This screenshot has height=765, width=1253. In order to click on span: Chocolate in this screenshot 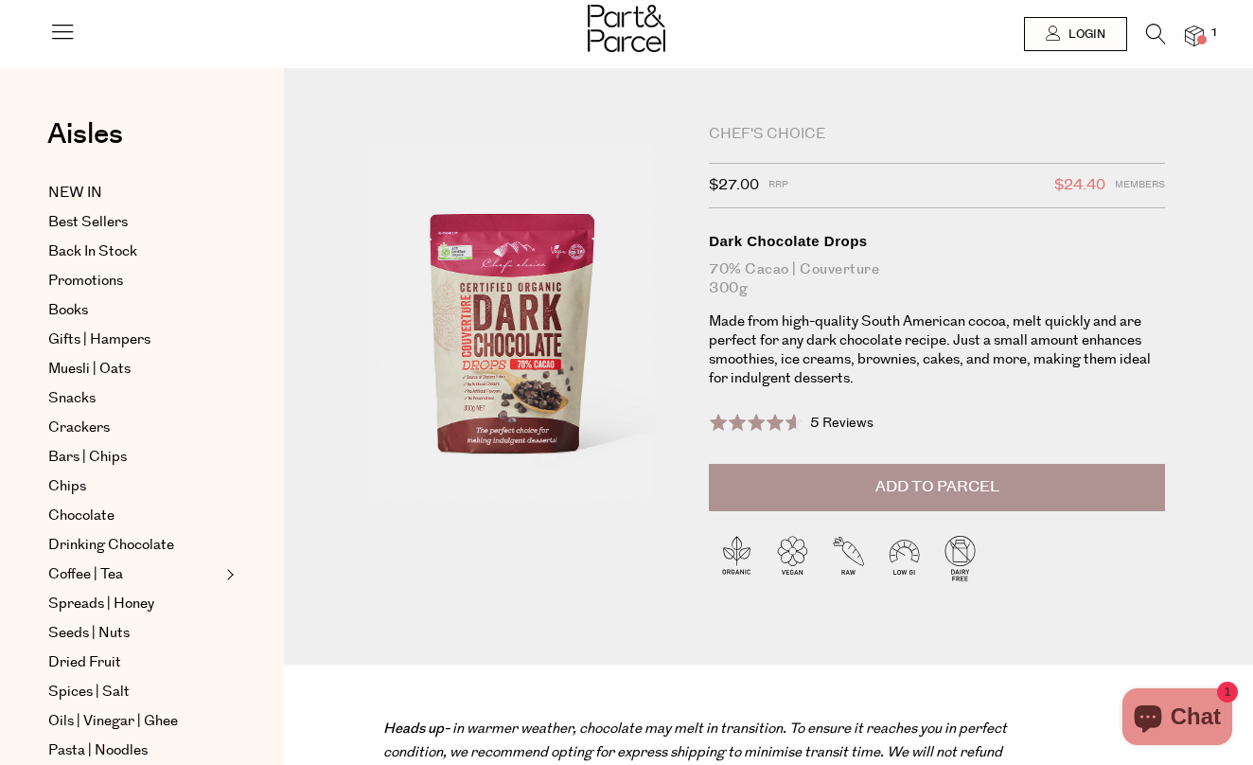, I will do `click(81, 516)`.